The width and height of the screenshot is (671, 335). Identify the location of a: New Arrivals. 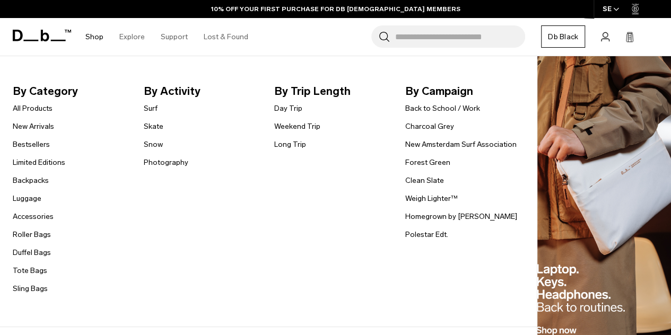
(33, 126).